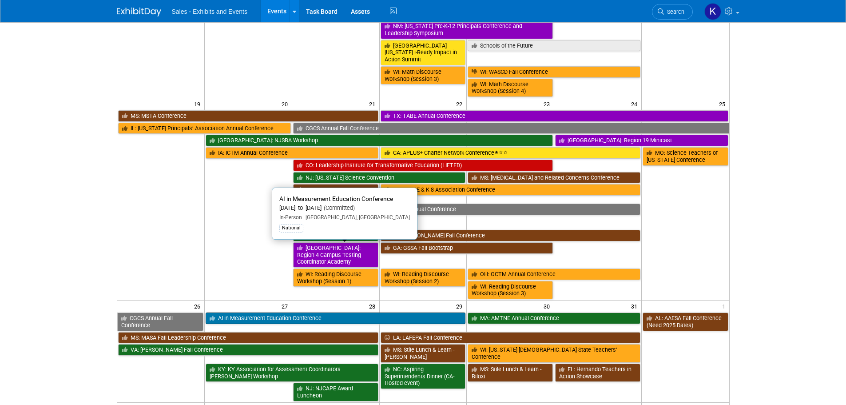 This screenshot has width=846, height=405. Describe the element at coordinates (511, 190) in the screenshot. I see `a: MO: MARE & K-8 Association Conference` at that location.